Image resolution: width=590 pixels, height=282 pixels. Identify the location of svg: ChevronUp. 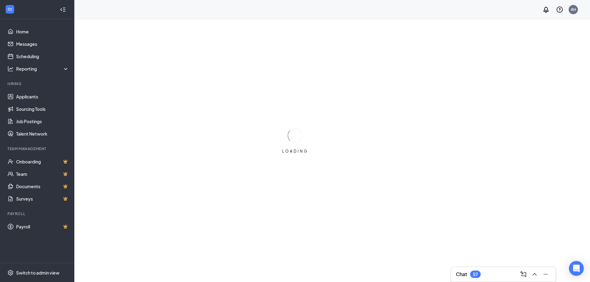
(535, 274).